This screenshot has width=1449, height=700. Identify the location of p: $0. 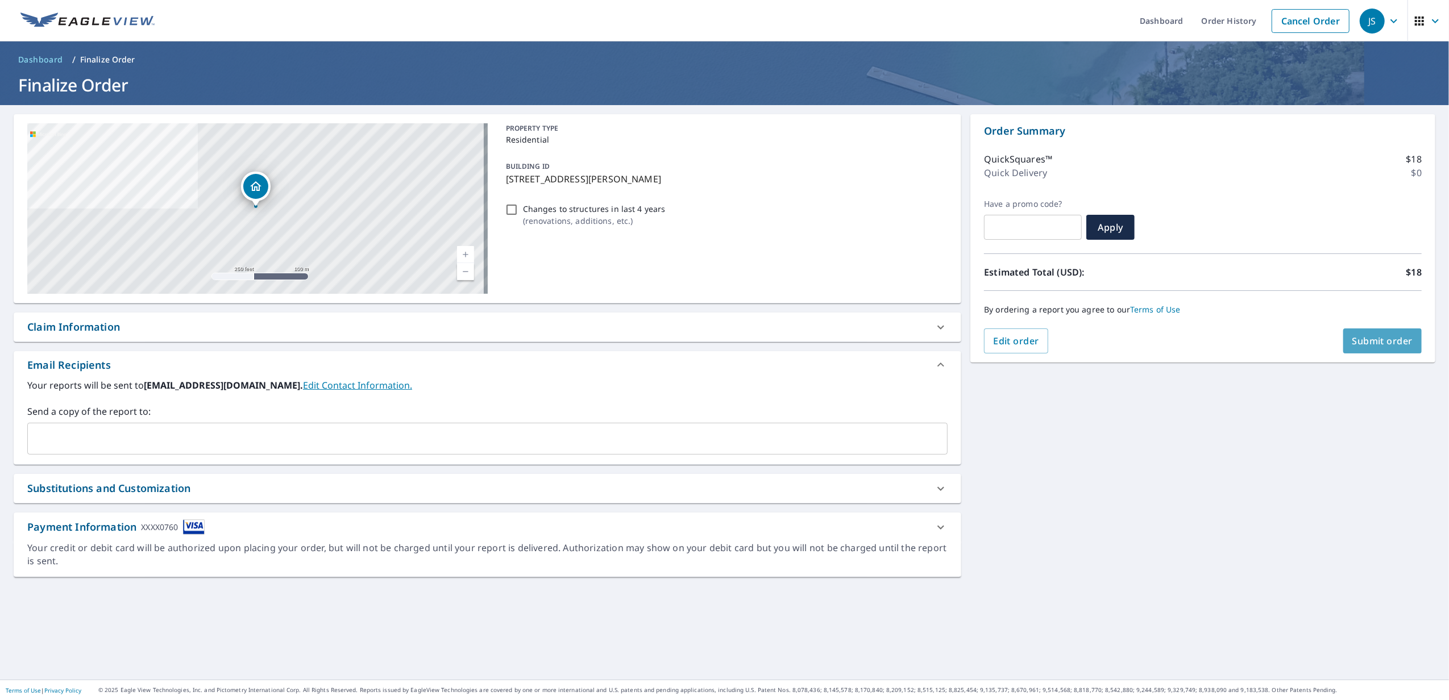
(1417, 173).